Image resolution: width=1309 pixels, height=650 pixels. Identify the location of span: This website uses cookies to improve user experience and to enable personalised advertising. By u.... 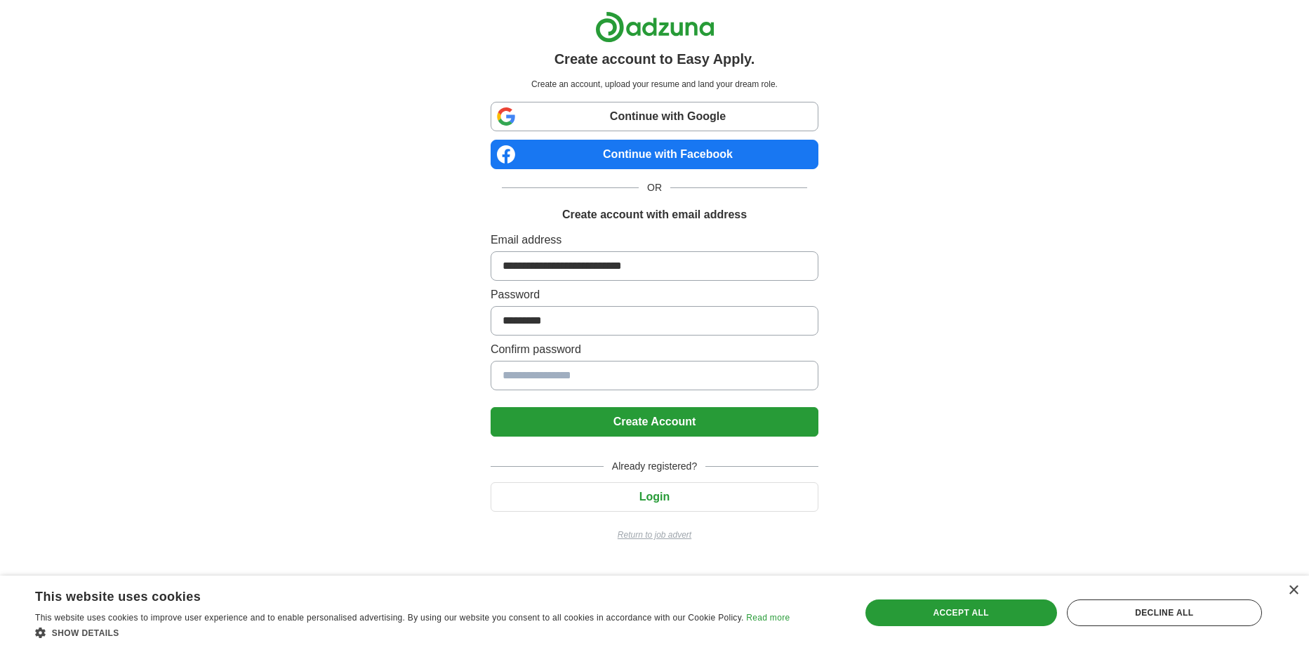
(390, 618).